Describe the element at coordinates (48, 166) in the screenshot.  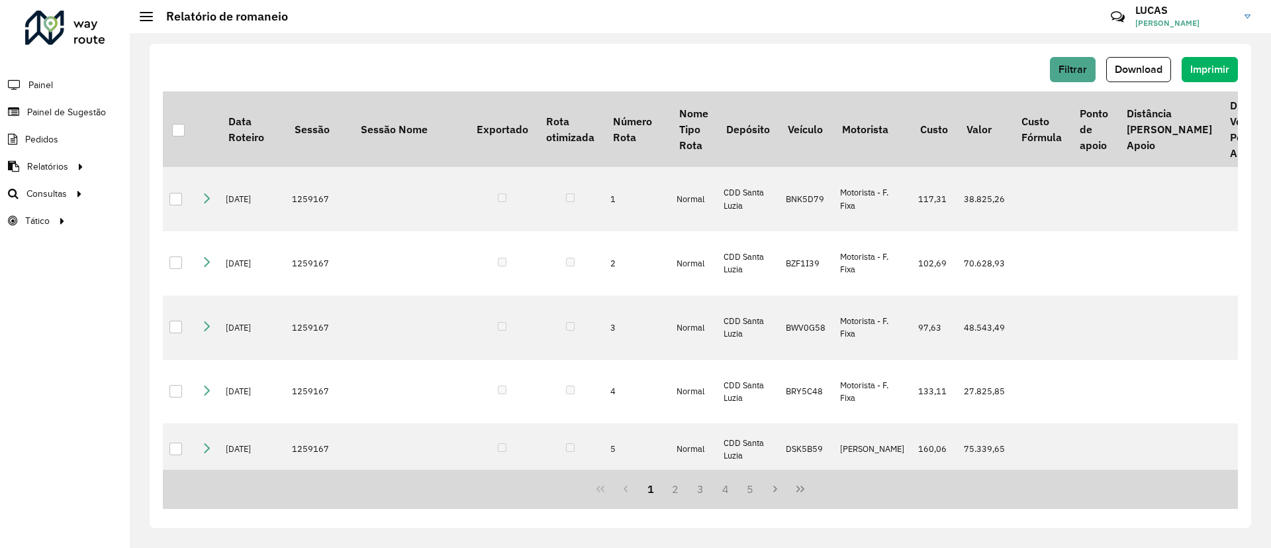
I see `span: Relatórios` at that location.